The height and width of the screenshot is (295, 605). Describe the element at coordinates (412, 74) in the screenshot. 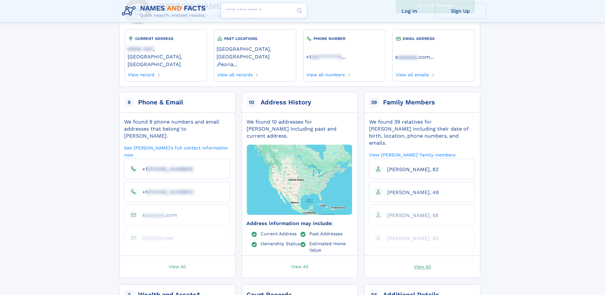

I see `a: View all emails` at that location.